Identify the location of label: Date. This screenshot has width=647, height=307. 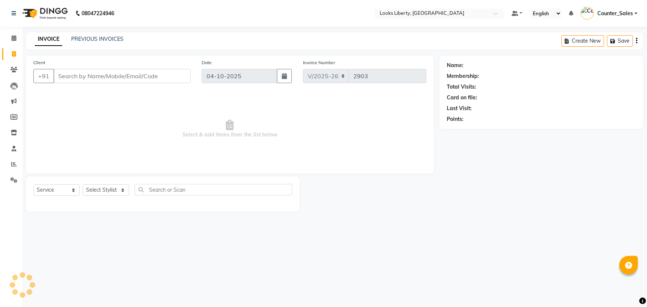
(207, 63).